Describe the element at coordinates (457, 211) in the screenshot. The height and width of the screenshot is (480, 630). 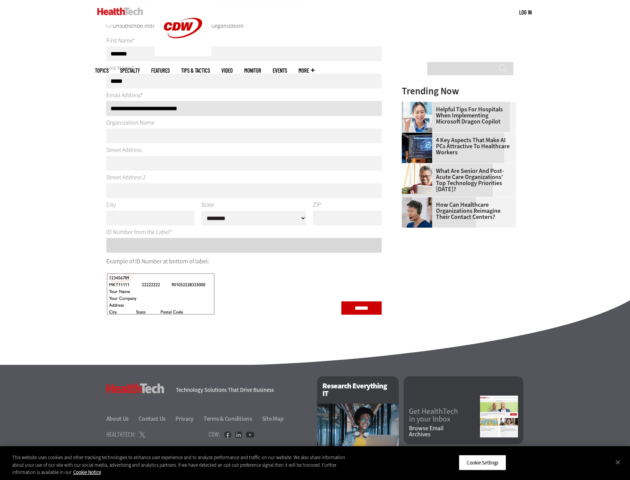
I see `a: How Can Healthcare Organizations Reimagine Their Contact Centers?` at that location.